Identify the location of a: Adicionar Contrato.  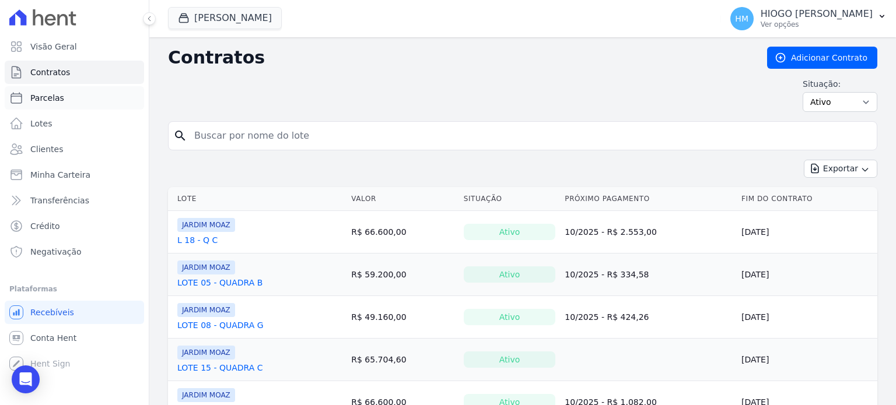
(822, 58).